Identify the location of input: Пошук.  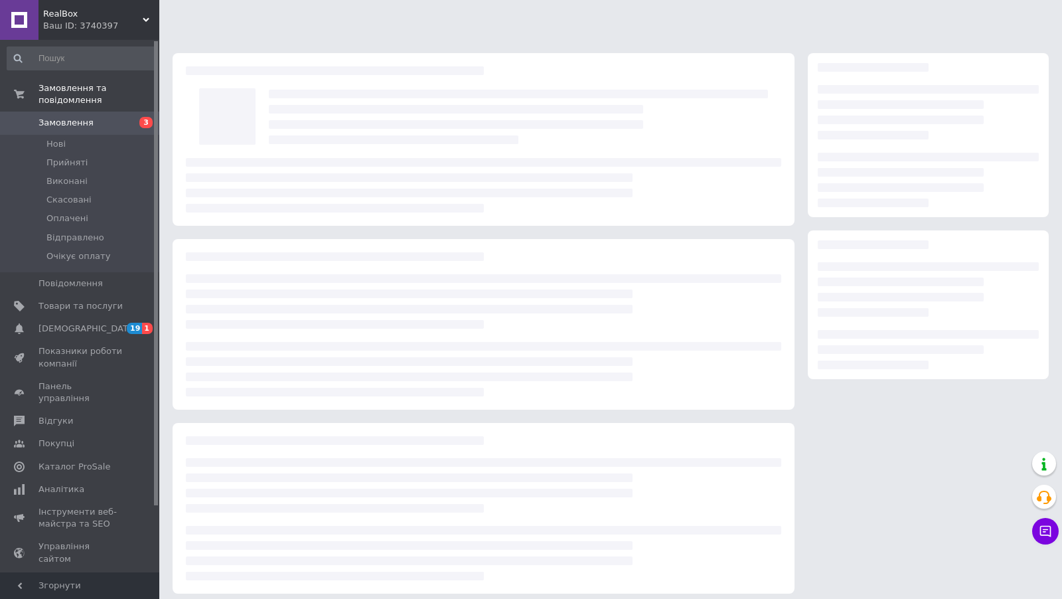
(82, 58).